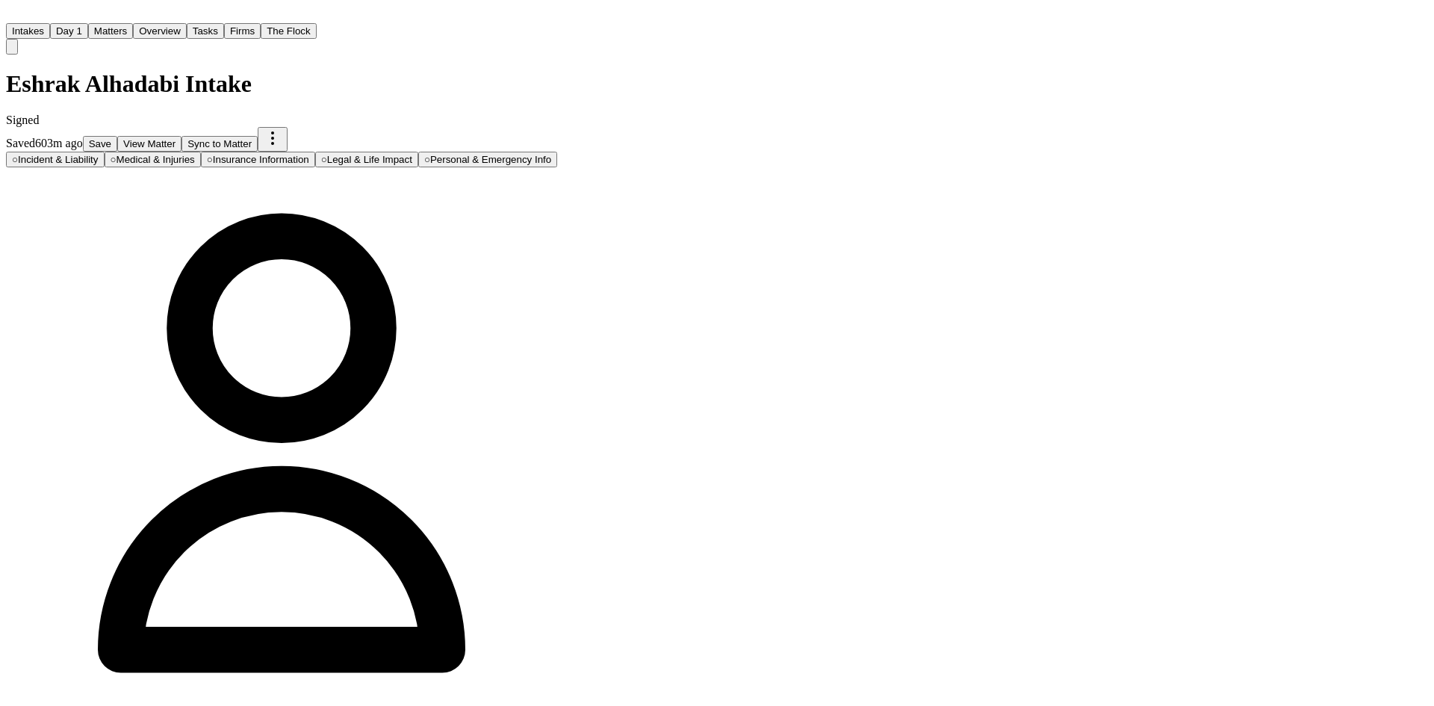 The width and height of the screenshot is (1434, 706). I want to click on img: Finch Logo, so click(15, 13).